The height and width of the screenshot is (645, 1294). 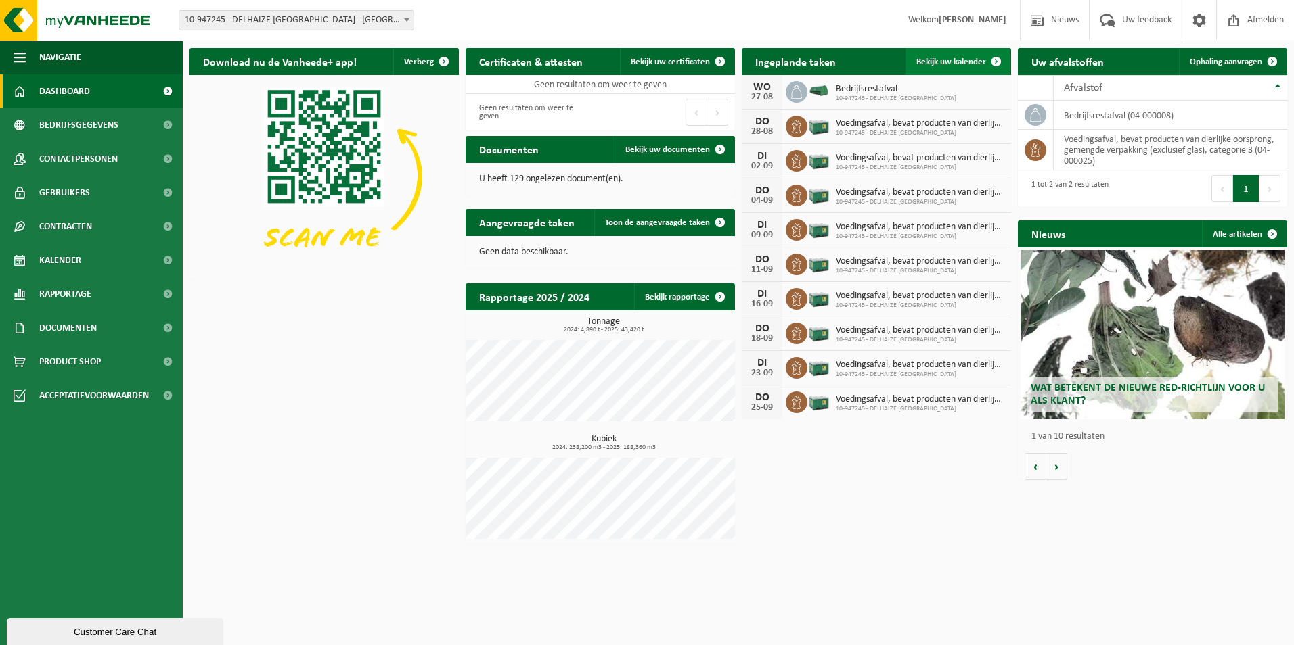 What do you see at coordinates (1232, 62) in the screenshot?
I see `a: Ophaling aanvragen` at bounding box center [1232, 62].